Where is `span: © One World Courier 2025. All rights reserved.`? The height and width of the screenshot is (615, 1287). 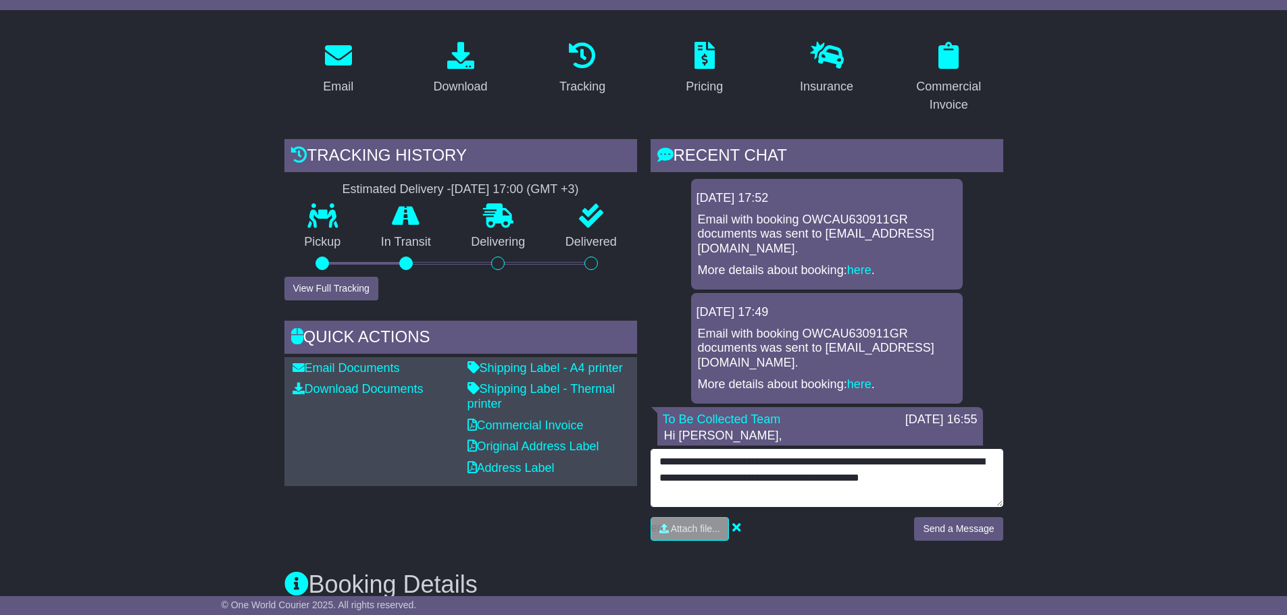 span: © One World Courier 2025. All rights reserved. is located at coordinates (319, 605).